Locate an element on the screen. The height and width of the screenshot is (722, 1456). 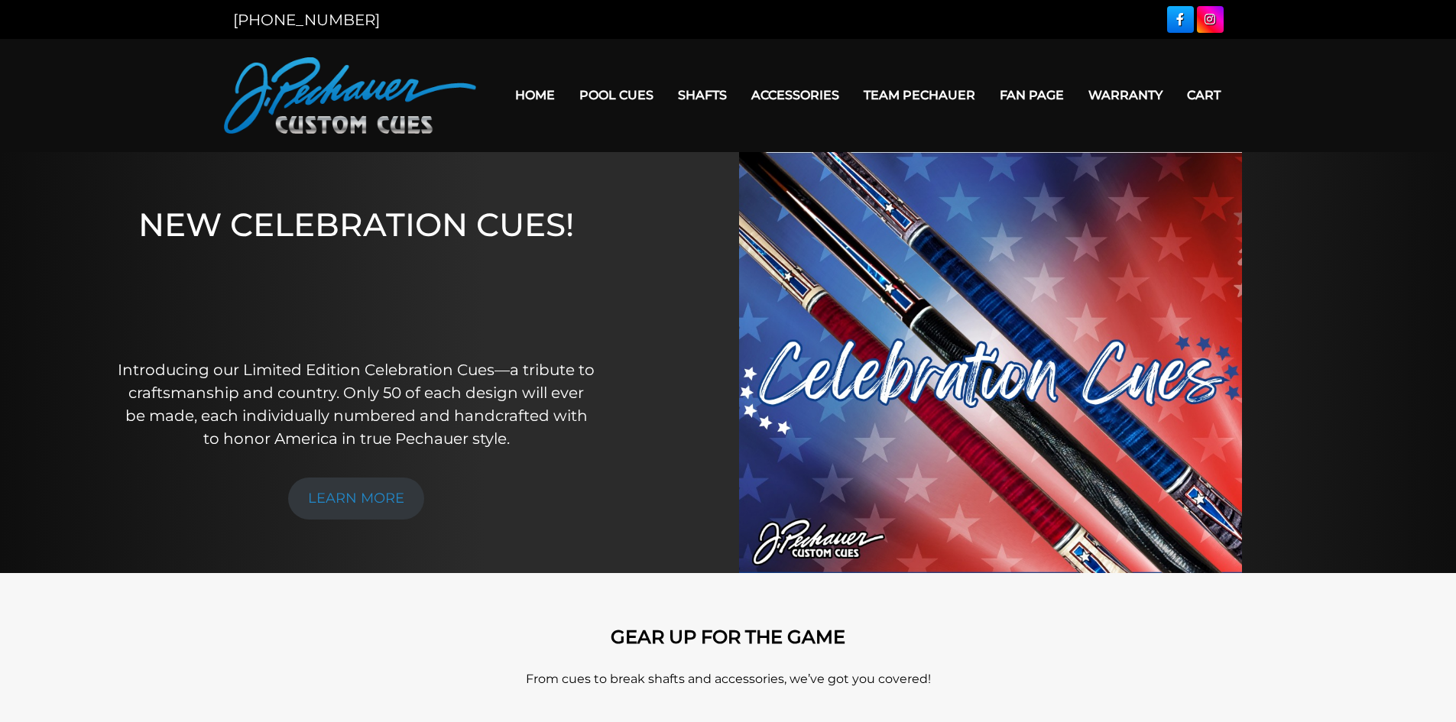
a: LEARN MORE is located at coordinates (356, 498).